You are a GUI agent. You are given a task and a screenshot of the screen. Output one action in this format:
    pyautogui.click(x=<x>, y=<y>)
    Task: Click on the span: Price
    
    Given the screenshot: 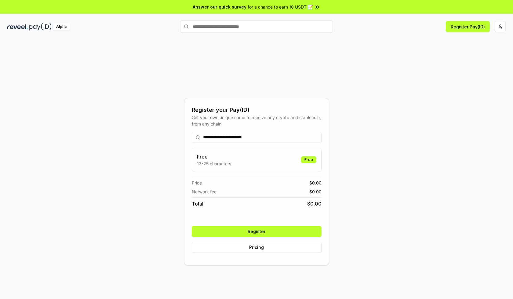 What is the action you would take?
    pyautogui.click(x=197, y=183)
    